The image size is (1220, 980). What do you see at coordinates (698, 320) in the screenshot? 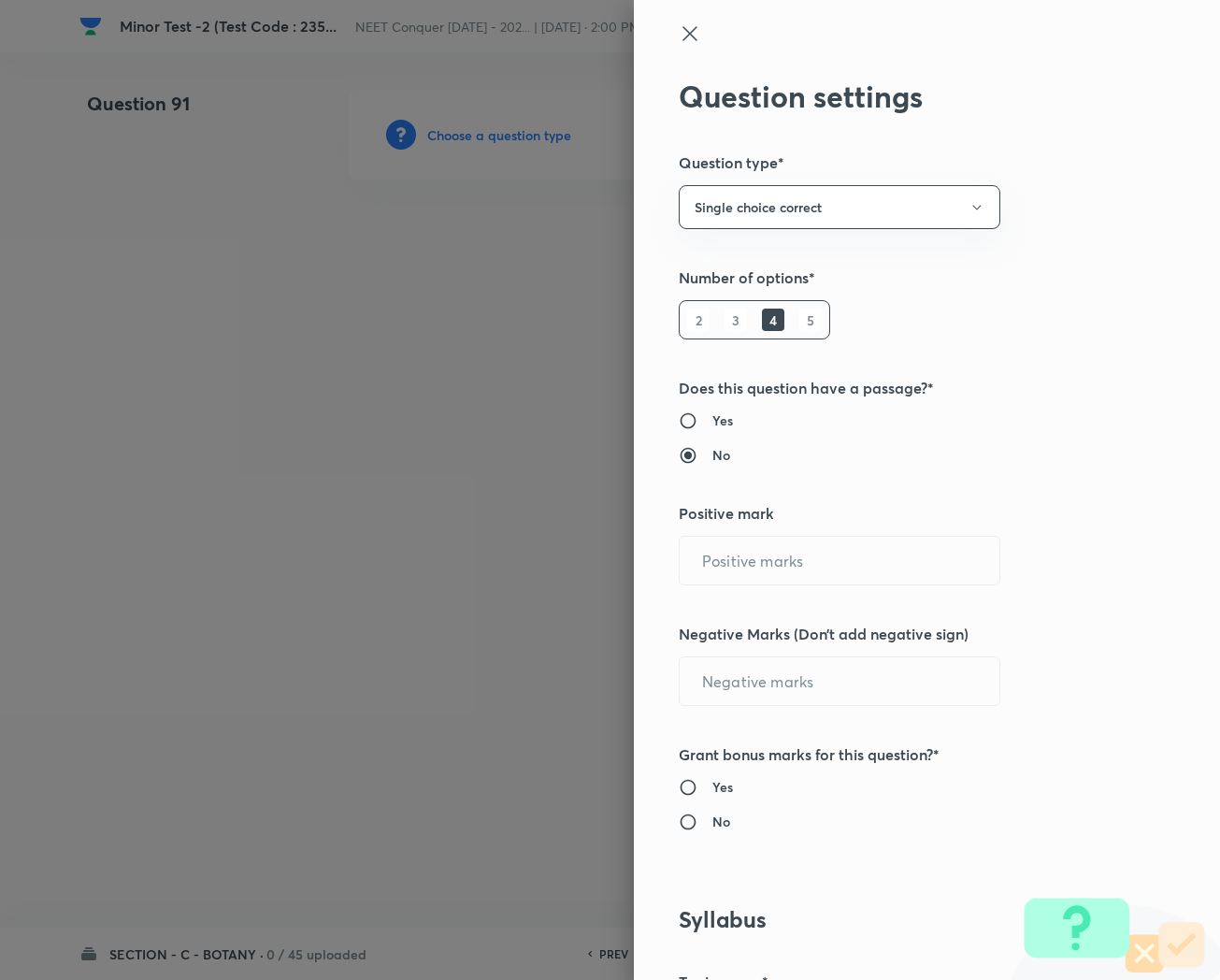
I see `h6: 2` at bounding box center [698, 320].